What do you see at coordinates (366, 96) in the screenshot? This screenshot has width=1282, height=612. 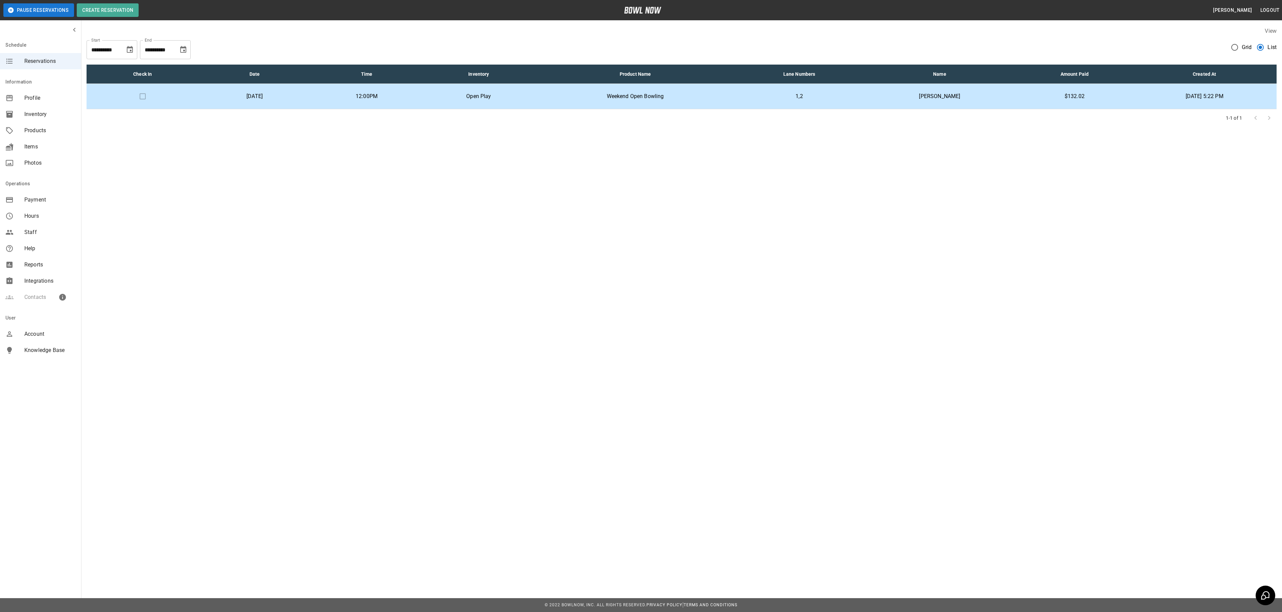 I see `p: 12:00PM` at bounding box center [366, 96].